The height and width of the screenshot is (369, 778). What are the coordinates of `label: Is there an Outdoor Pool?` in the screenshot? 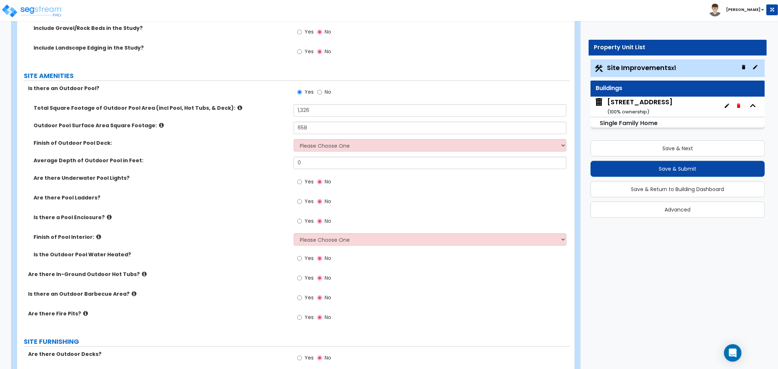 It's located at (158, 88).